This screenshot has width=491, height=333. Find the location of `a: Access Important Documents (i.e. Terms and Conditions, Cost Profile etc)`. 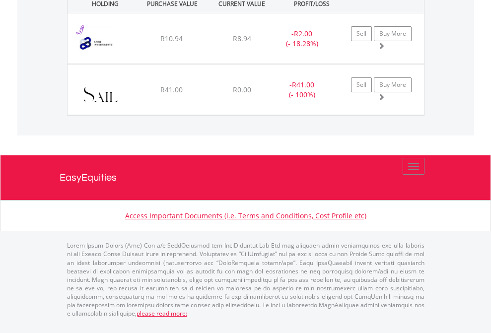

a: Access Important Documents (i.e. Terms and Conditions, Cost Profile etc) is located at coordinates (246, 215).